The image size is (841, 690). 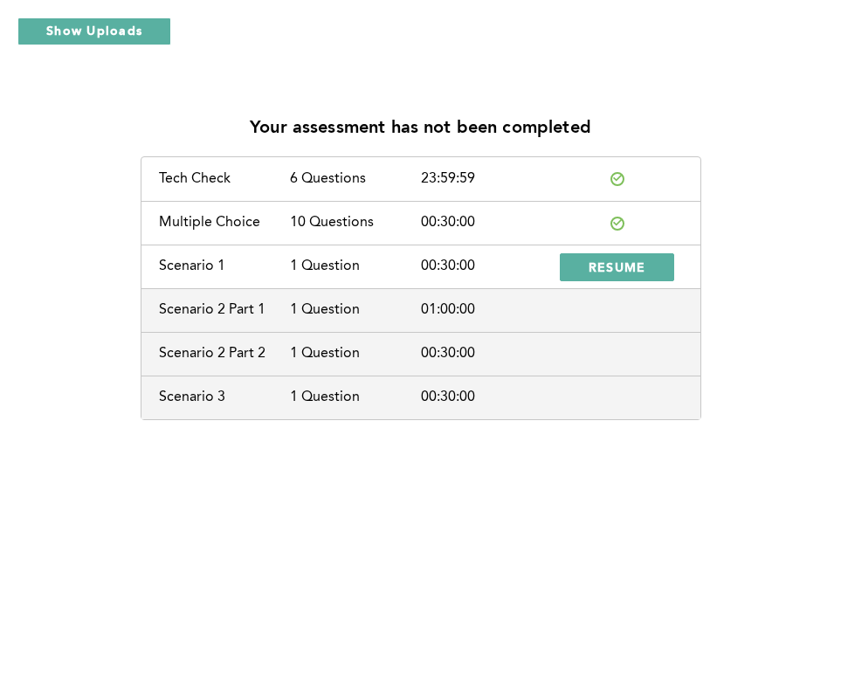 I want to click on span: RESUME, so click(x=617, y=266).